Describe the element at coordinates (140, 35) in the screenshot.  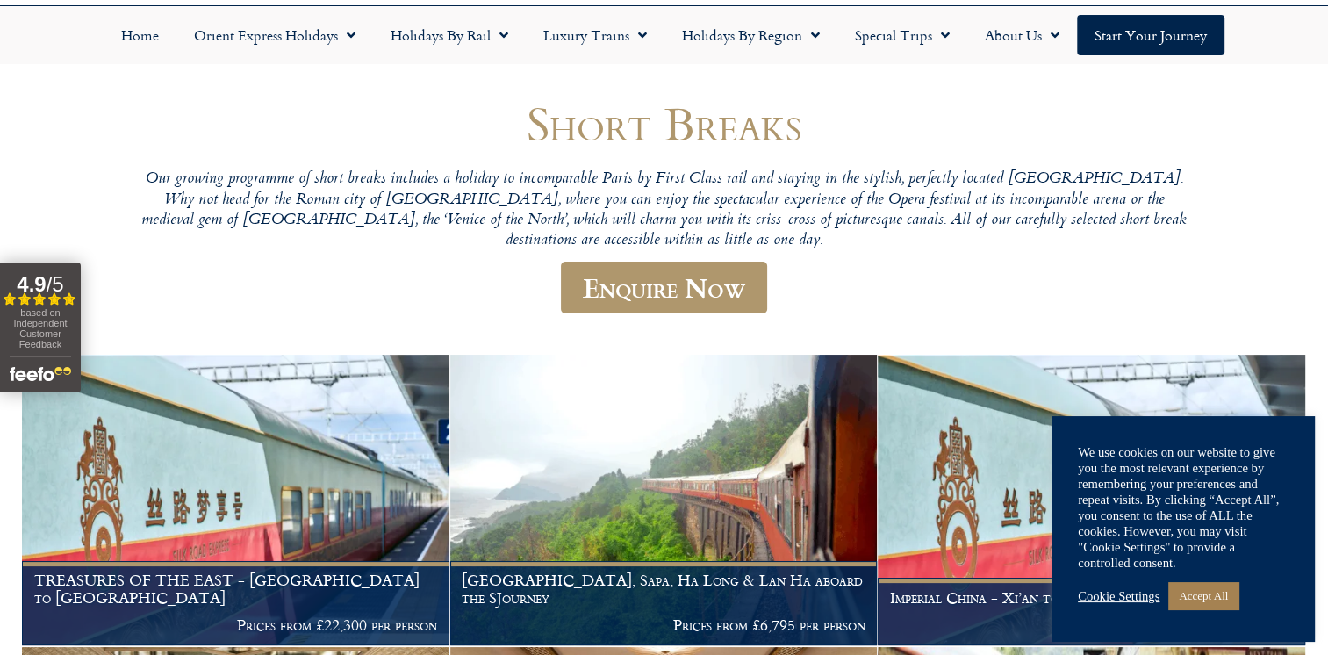
I see `a: Home` at that location.